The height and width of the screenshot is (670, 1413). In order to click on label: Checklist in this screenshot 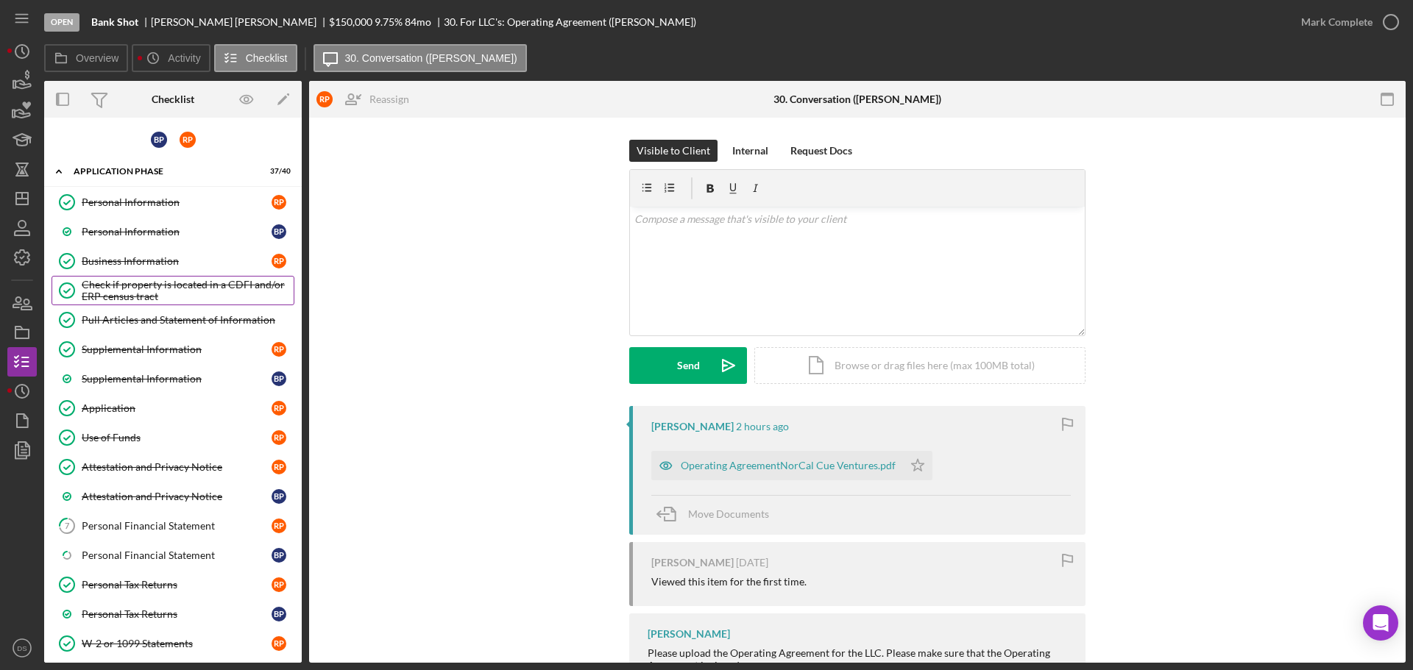, I will do `click(266, 58)`.